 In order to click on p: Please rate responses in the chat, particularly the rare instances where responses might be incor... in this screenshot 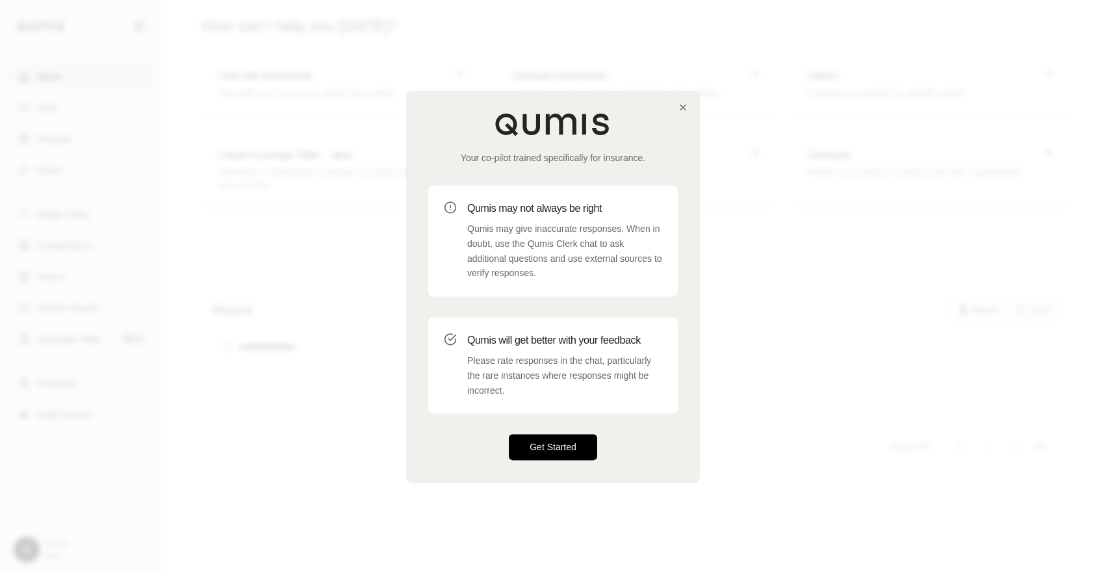, I will do `click(565, 376)`.